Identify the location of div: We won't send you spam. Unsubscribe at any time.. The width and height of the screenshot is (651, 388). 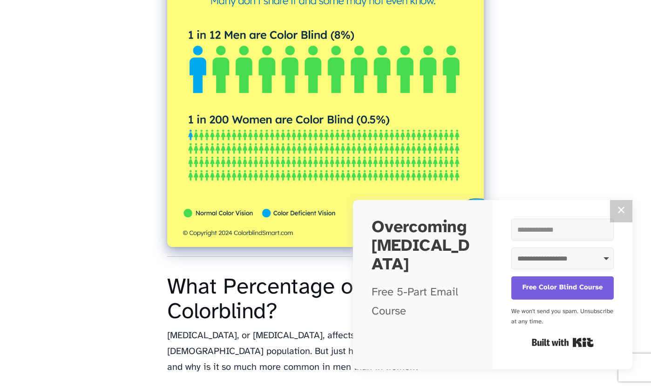
(562, 317).